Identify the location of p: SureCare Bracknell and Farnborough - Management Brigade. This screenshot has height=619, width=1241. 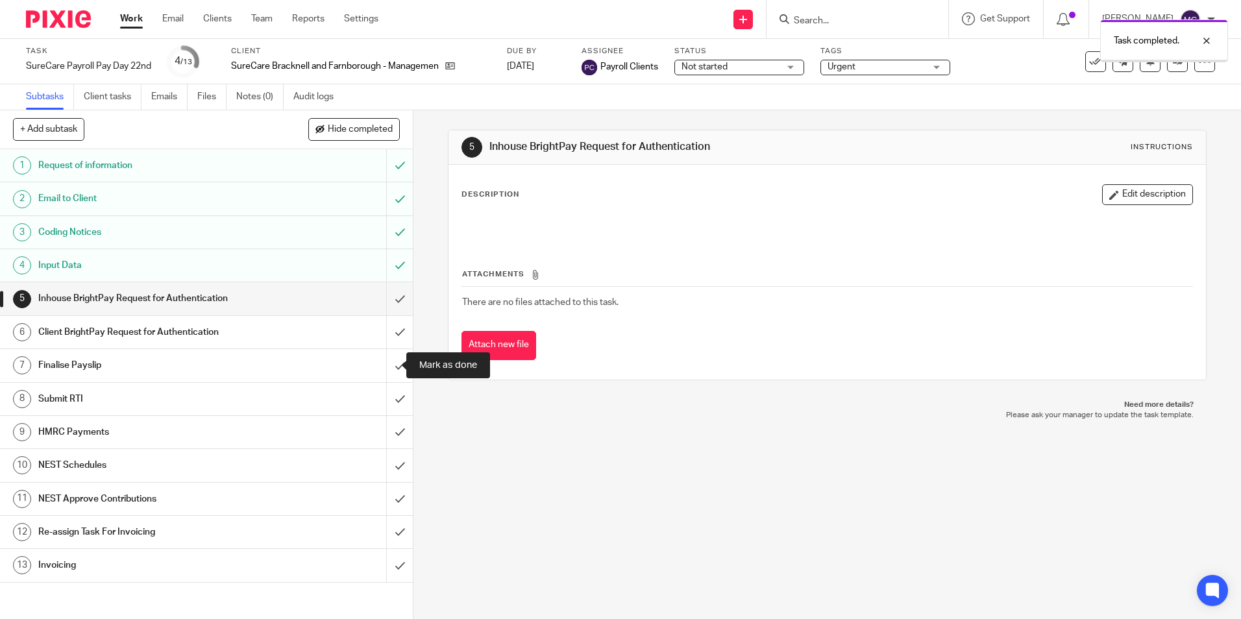
(335, 66).